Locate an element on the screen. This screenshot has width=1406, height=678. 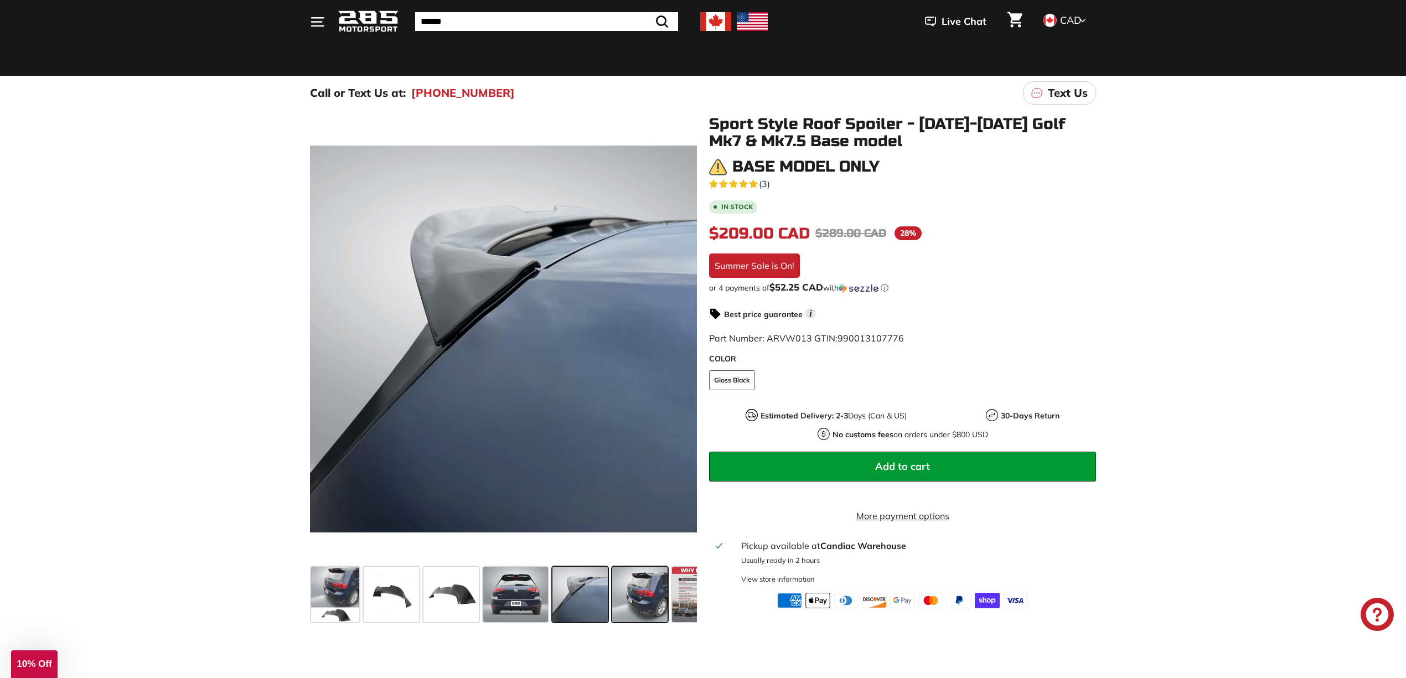
a: More payment options is located at coordinates (902, 516).